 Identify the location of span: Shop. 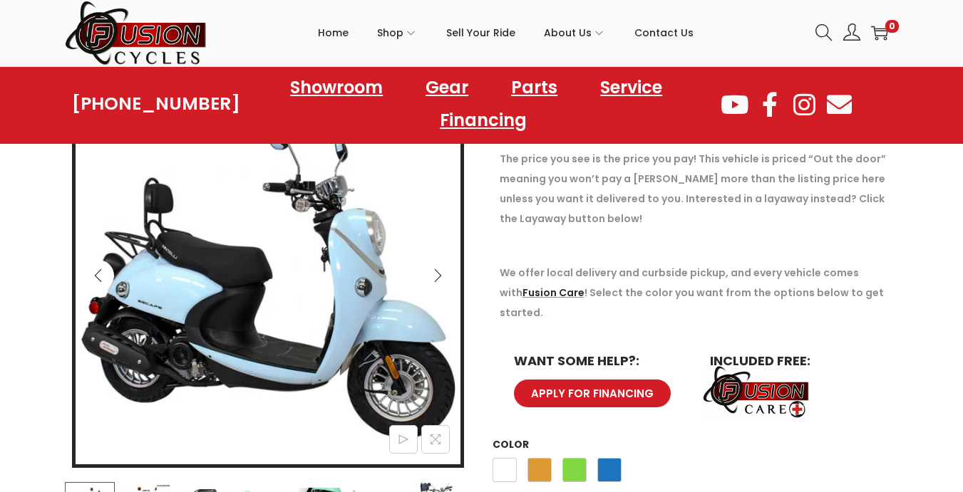
(390, 33).